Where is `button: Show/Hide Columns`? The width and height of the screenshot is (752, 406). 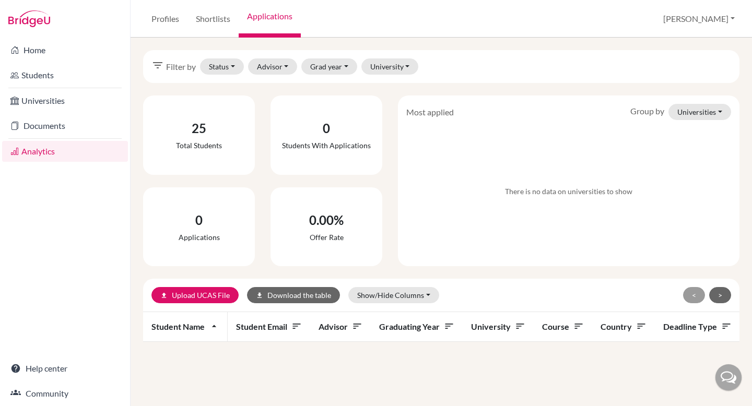
button: Show/Hide Columns is located at coordinates (394, 295).